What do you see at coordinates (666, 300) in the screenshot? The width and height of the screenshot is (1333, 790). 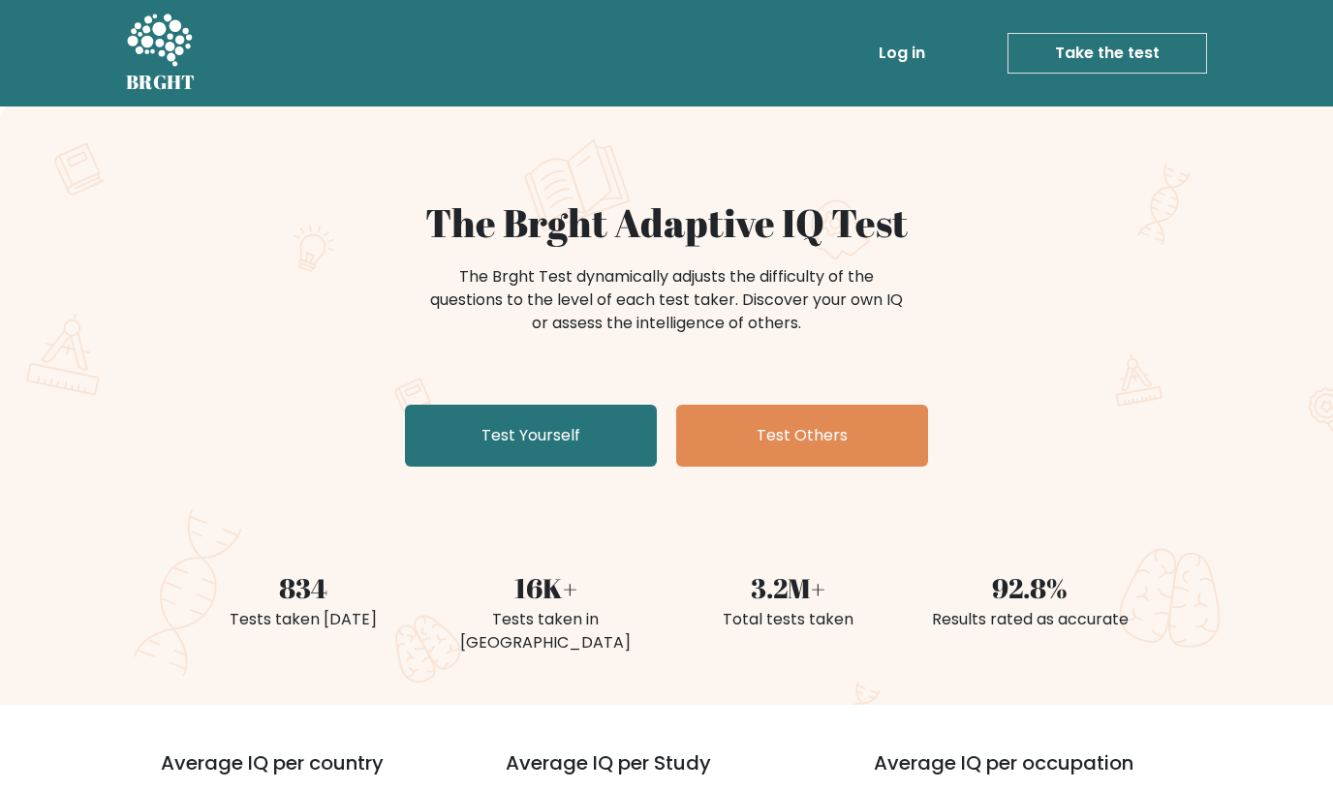 I see `div: The Brght Test dynamically adjusts the difficulty of the questions to the level of each test take...` at bounding box center [666, 300].